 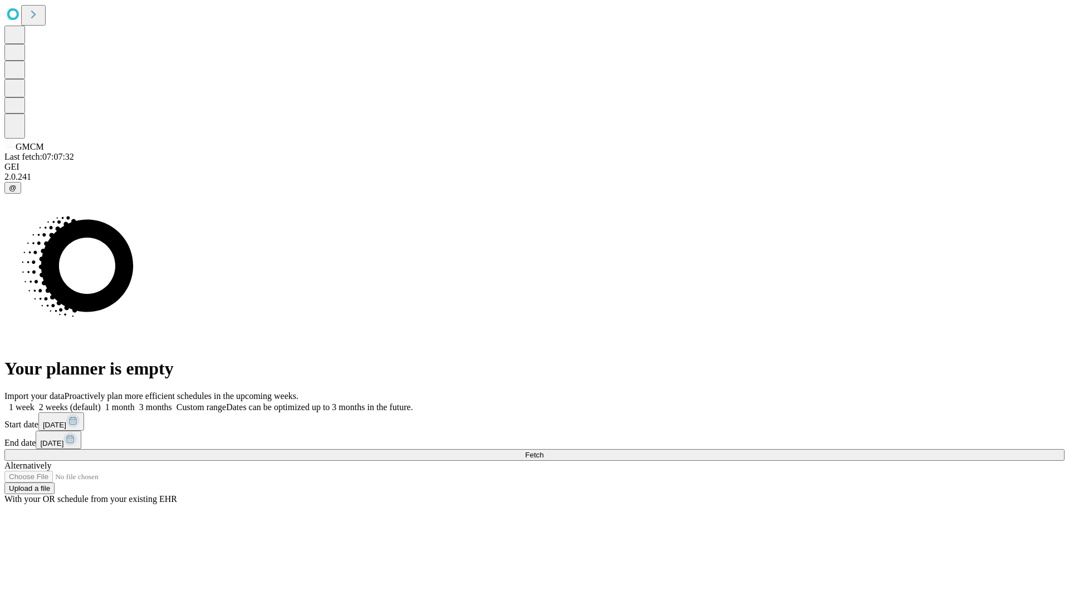 I want to click on span: Dates can be optimized up to 3 months in the future., so click(x=319, y=407).